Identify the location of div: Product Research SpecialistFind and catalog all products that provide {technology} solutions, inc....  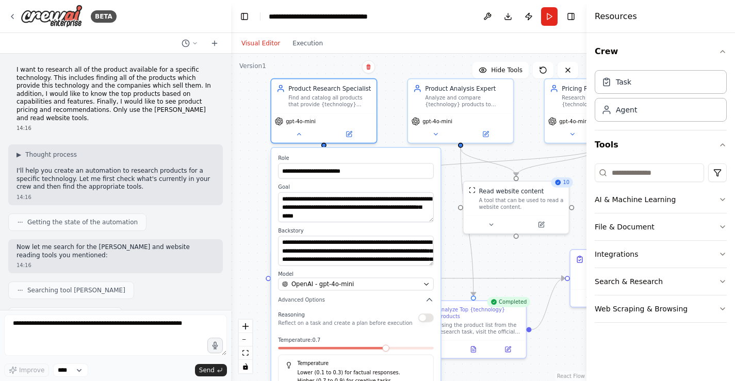
(323, 111).